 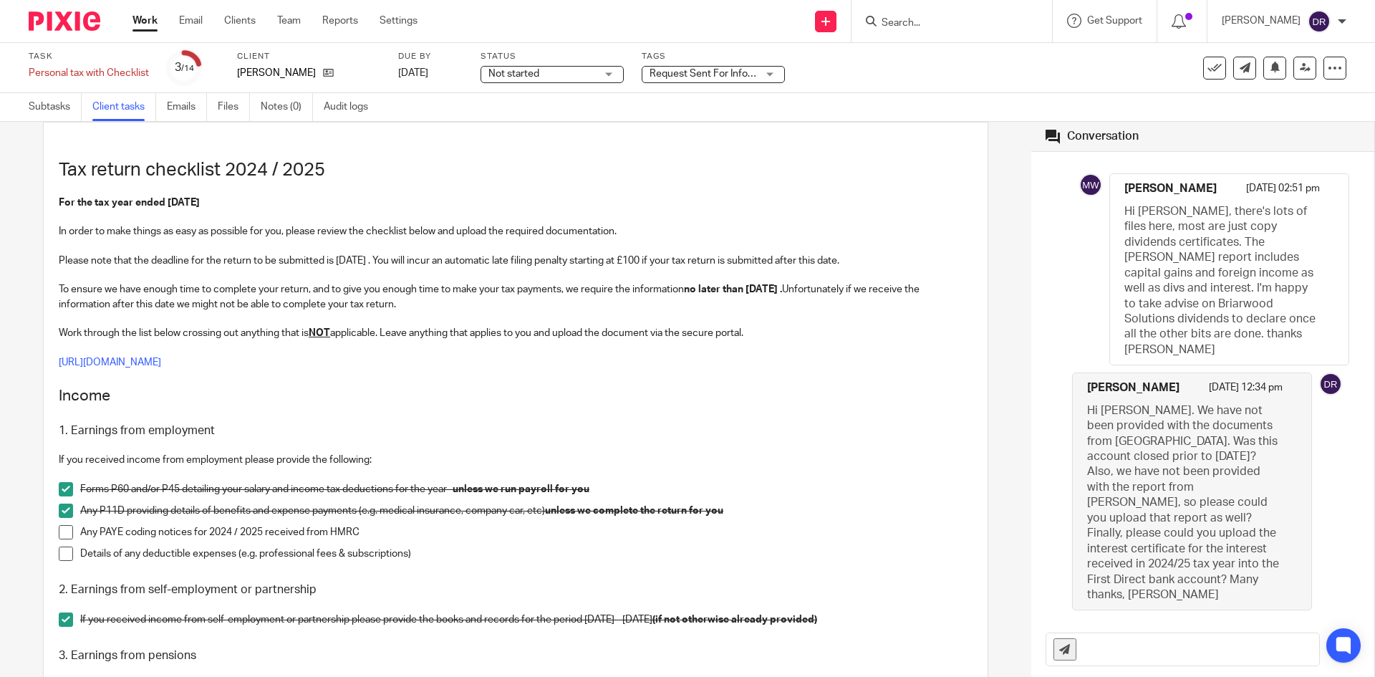 I want to click on input: Search, so click(x=945, y=24).